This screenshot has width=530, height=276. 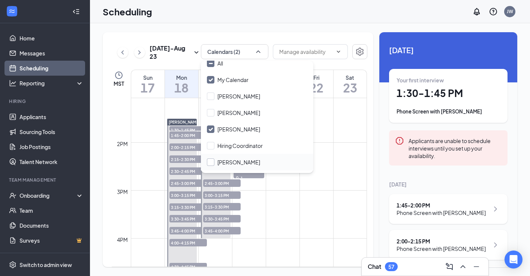 I want to click on span: 4:30-4:45 PM, so click(x=188, y=267).